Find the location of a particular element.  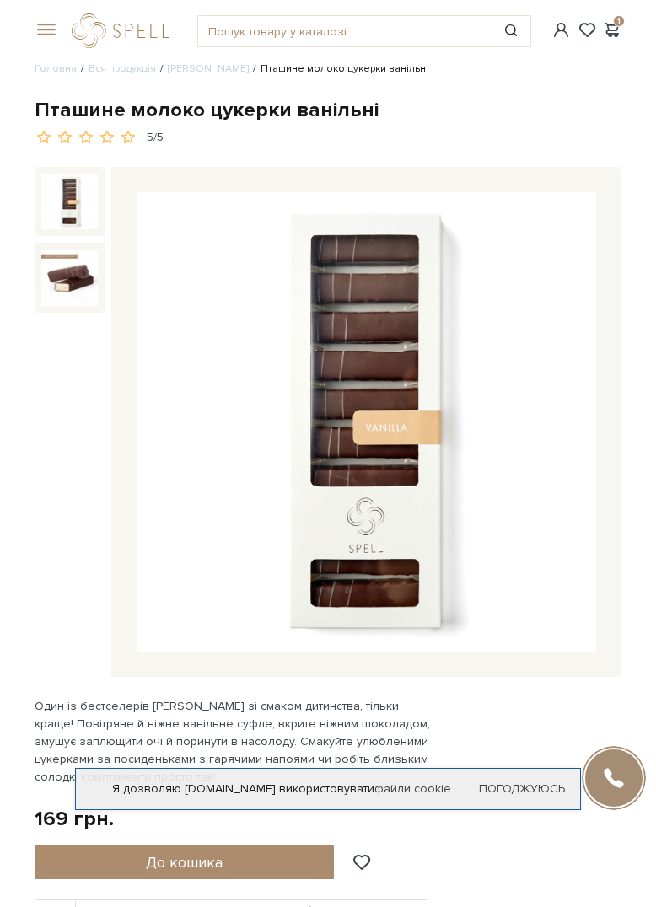

a: Погоджуюсь is located at coordinates (522, 789).